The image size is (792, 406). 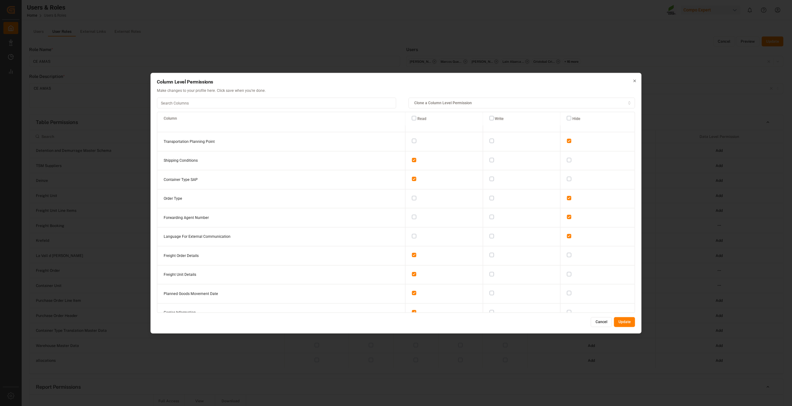 I want to click on td: Transportation Planning Point, so click(x=281, y=142).